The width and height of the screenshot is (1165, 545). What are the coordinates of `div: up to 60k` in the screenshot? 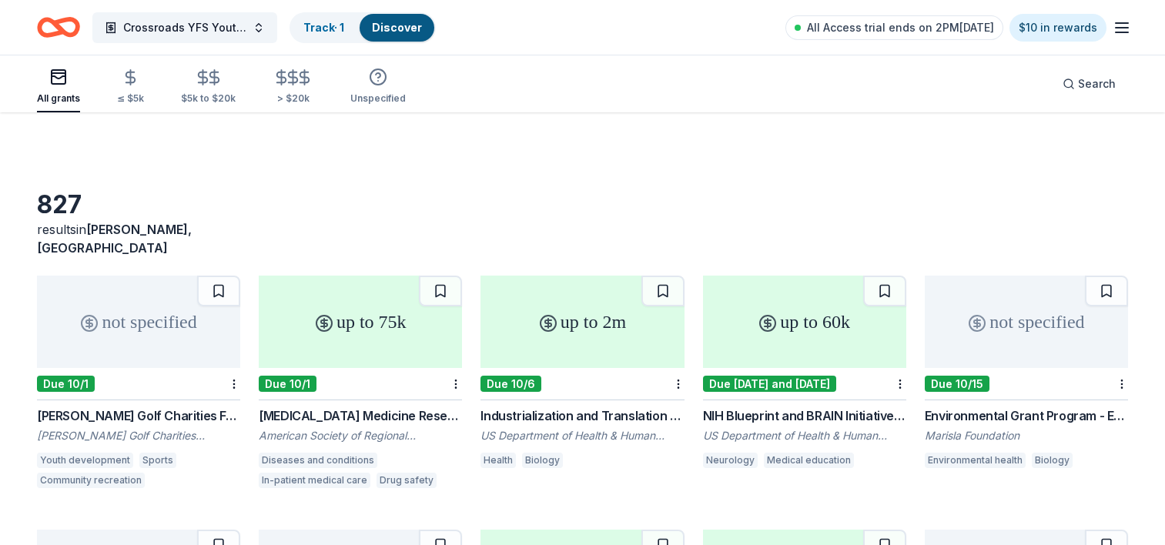 It's located at (805, 322).